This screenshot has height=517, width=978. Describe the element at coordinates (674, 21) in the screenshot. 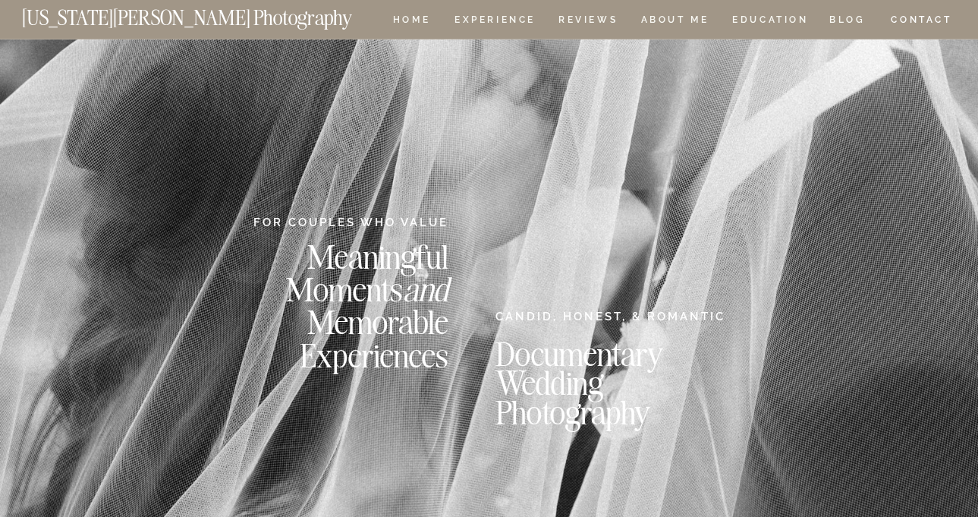

I see `nav: ABOUT ME` at that location.